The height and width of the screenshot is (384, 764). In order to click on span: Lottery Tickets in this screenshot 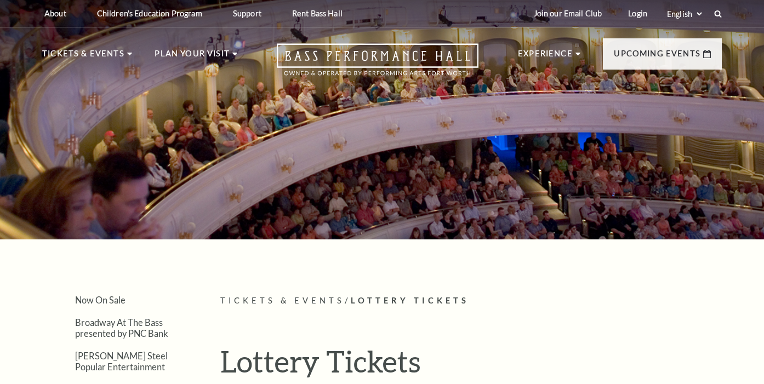, I will do `click(410, 300)`.